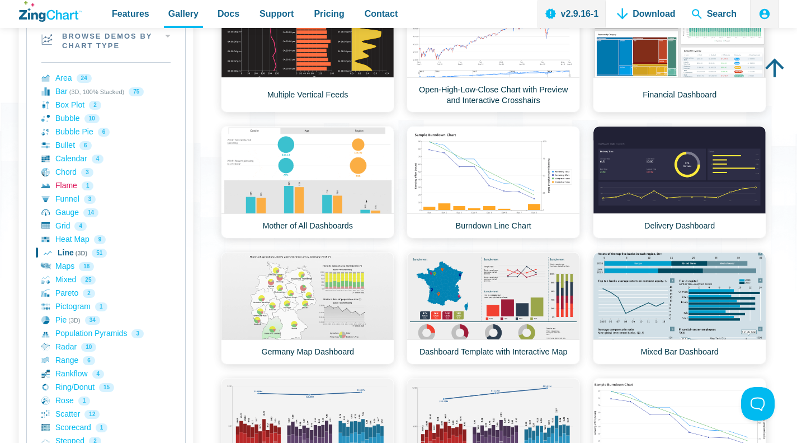 This screenshot has height=443, width=797. Describe the element at coordinates (106, 40) in the screenshot. I see `h2: Browse Demos By Chart Type` at that location.